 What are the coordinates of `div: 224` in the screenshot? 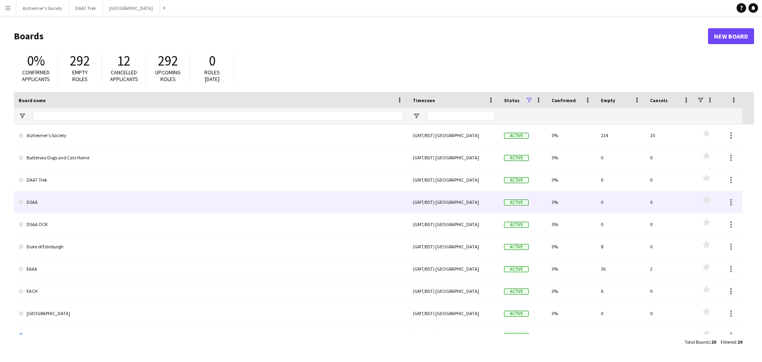 It's located at (621, 135).